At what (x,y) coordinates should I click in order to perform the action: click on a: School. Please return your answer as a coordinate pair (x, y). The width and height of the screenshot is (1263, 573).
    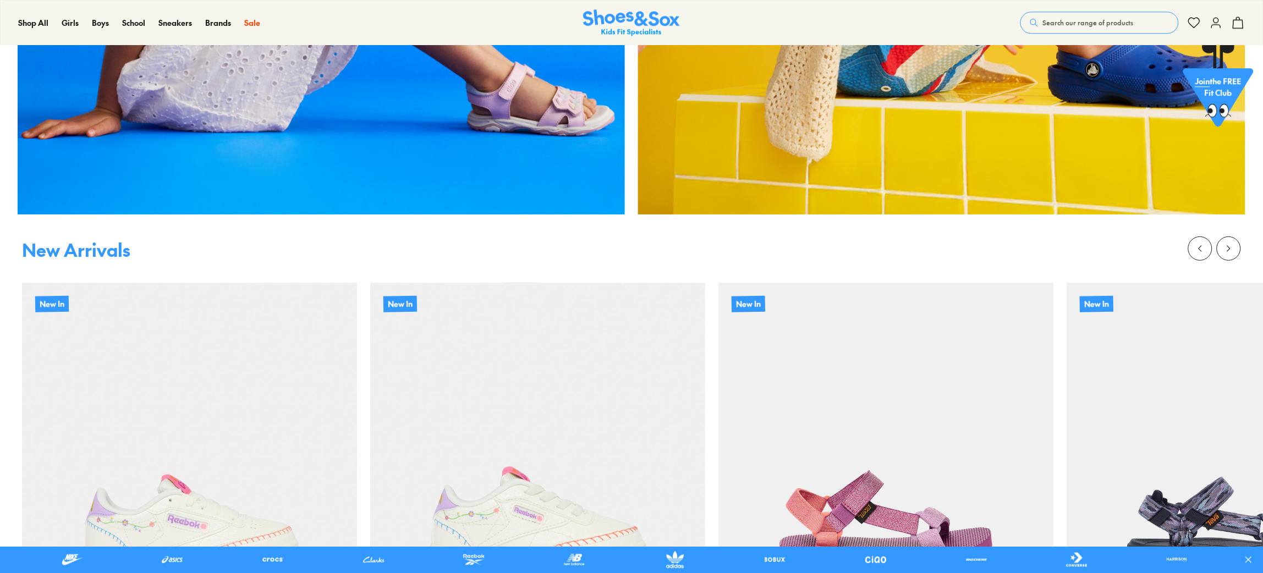
    Looking at the image, I should click on (134, 23).